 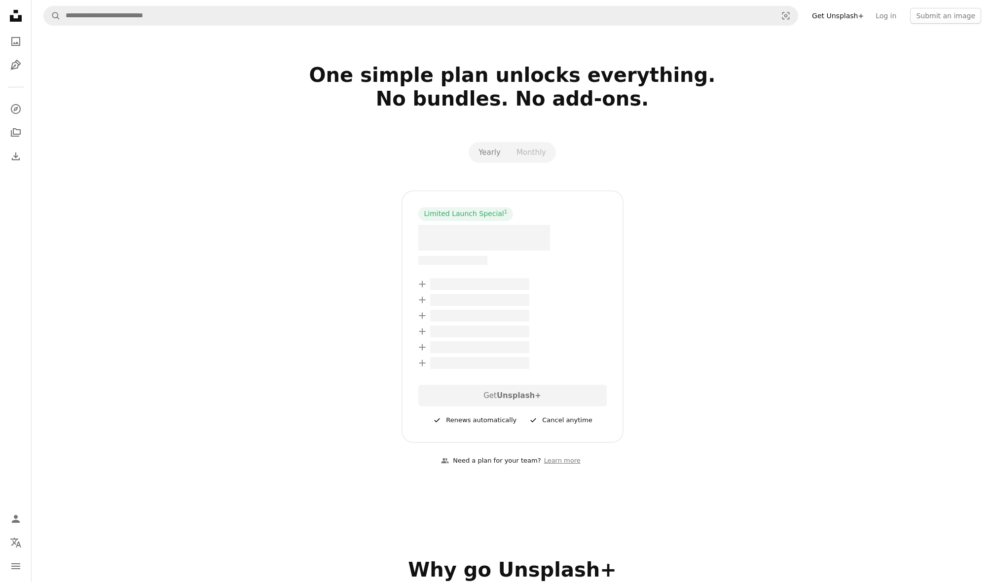 I want to click on button: Visual search, so click(x=786, y=16).